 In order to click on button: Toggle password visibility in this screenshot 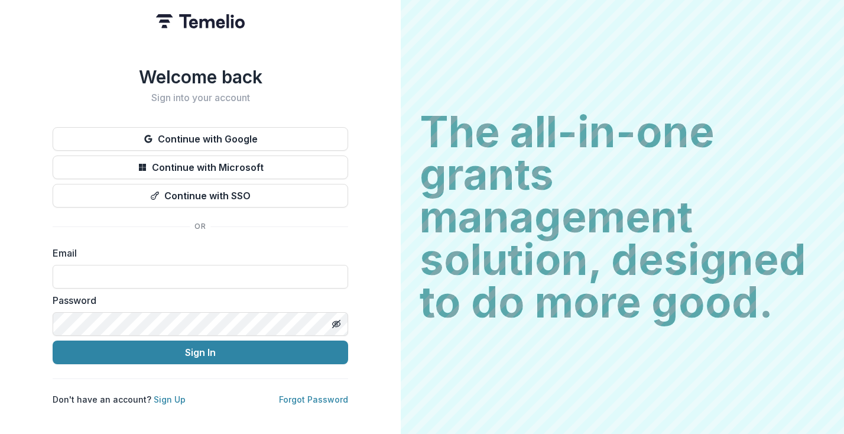, I will do `click(336, 324)`.